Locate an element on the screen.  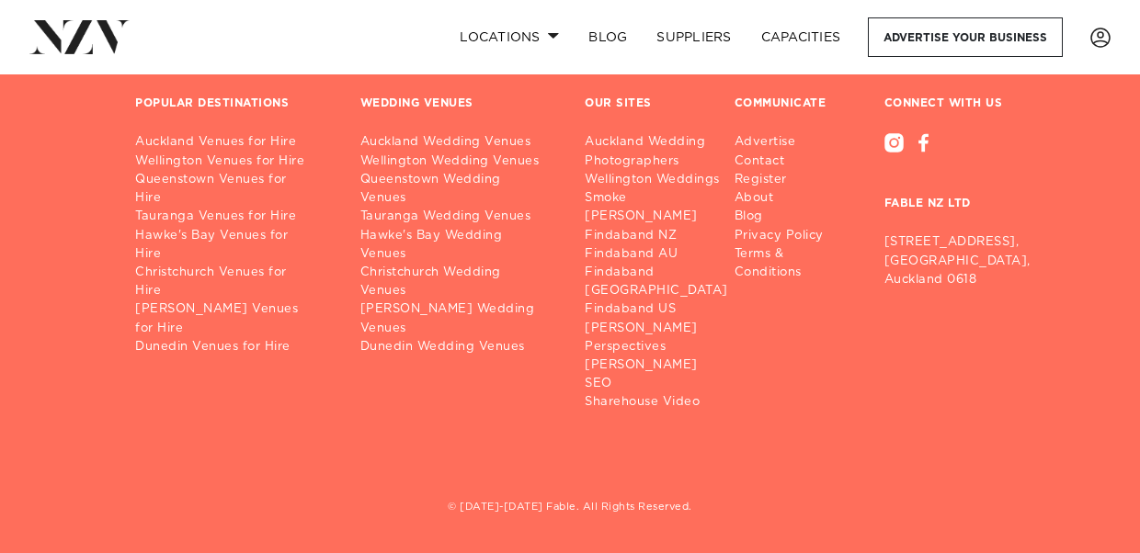
h3: CONNECT WITH US is located at coordinates (944, 104).